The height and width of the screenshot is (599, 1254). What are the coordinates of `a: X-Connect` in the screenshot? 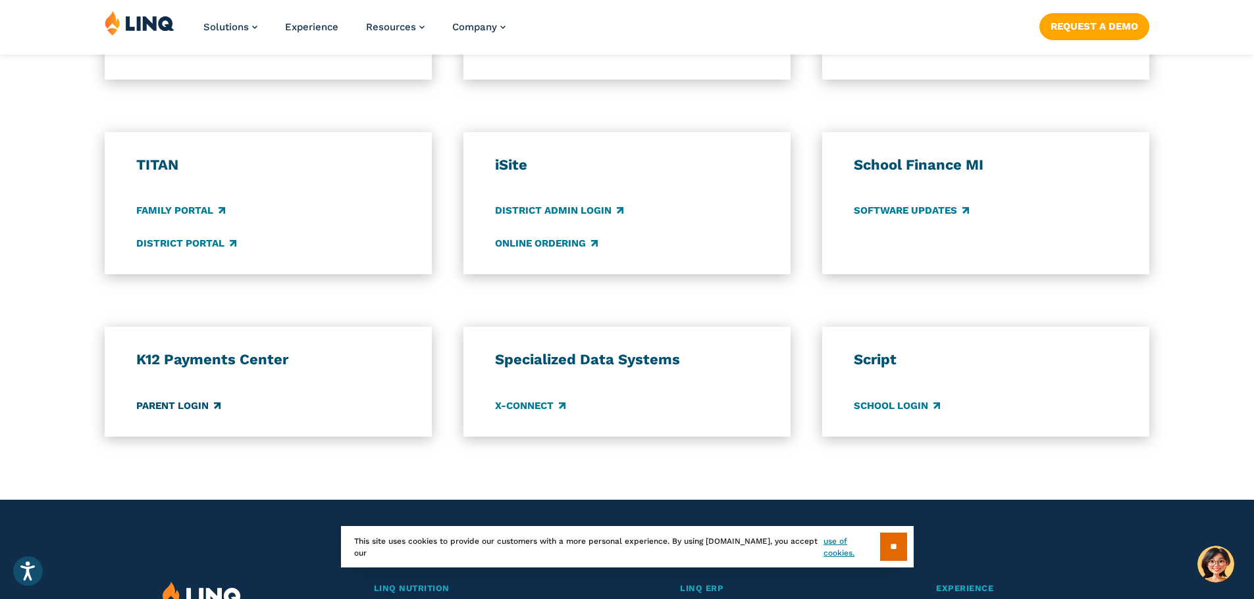 It's located at (530, 406).